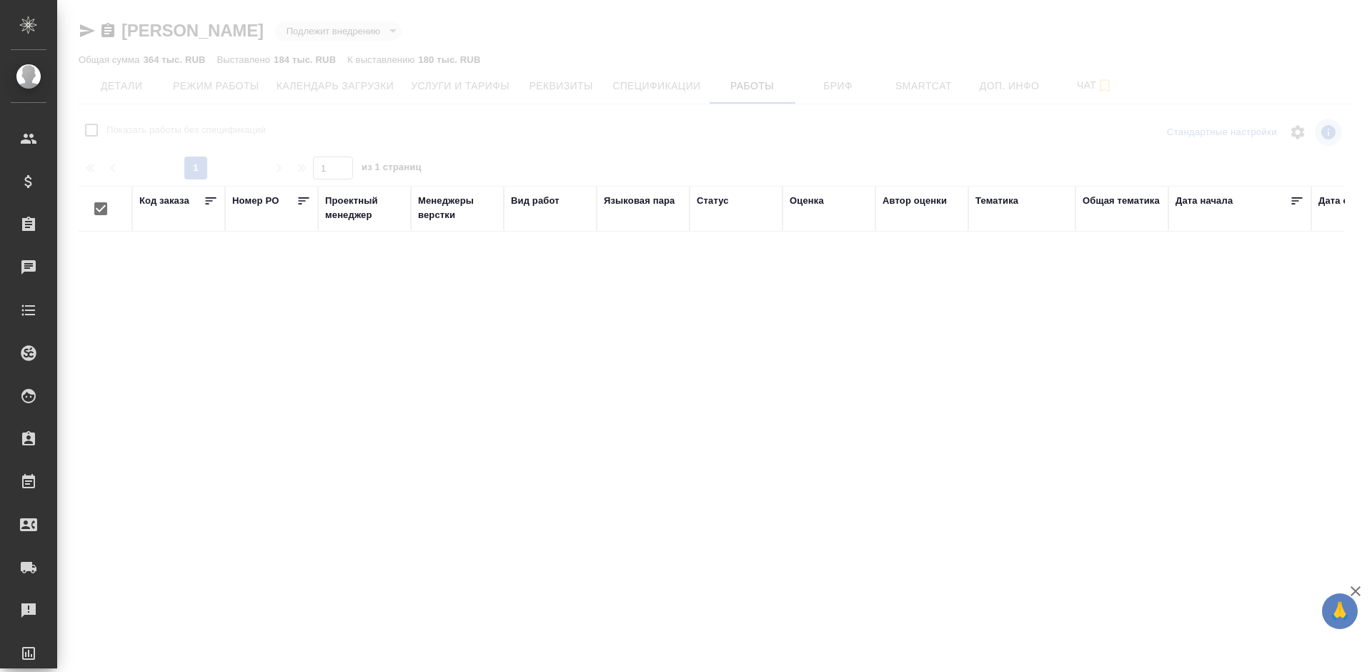 The height and width of the screenshot is (672, 1372). What do you see at coordinates (535, 201) in the screenshot?
I see `div: Вид работ` at bounding box center [535, 201].